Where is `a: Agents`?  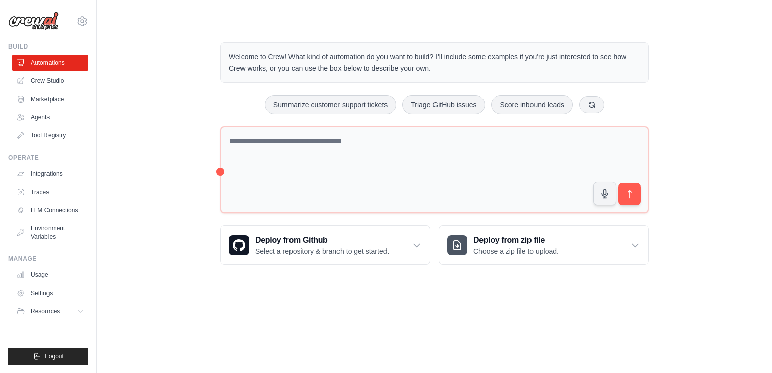 a: Agents is located at coordinates (50, 117).